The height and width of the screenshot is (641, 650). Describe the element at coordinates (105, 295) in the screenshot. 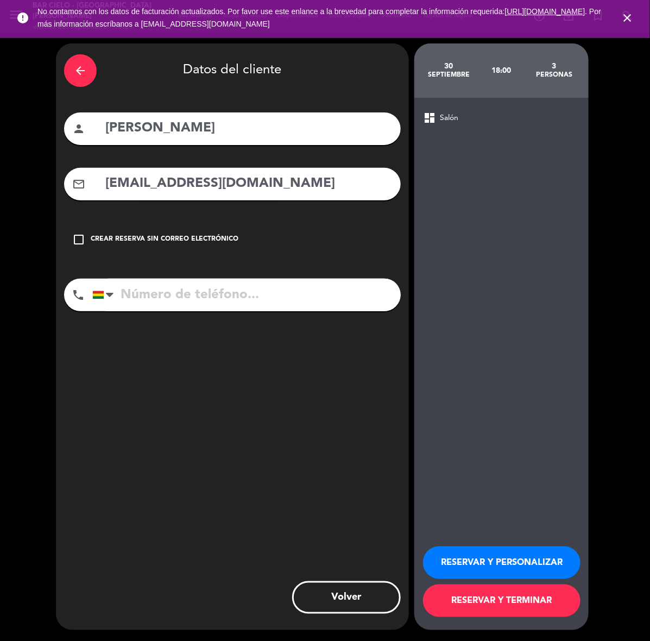

I see `div: Bolivia: +591` at that location.